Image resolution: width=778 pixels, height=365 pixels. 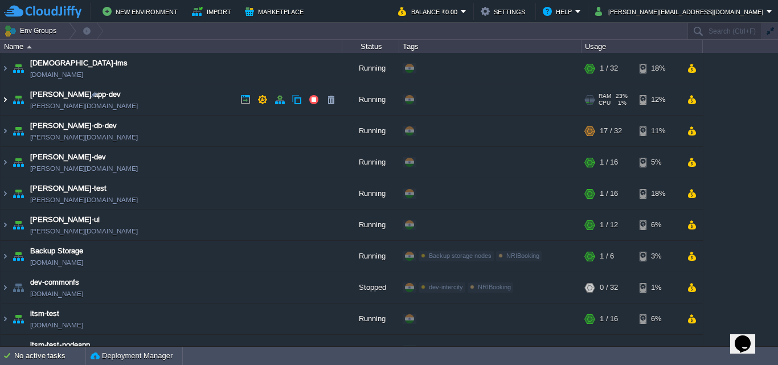 What do you see at coordinates (430, 11) in the screenshot?
I see `button: Balance ₹0.00` at bounding box center [430, 11].